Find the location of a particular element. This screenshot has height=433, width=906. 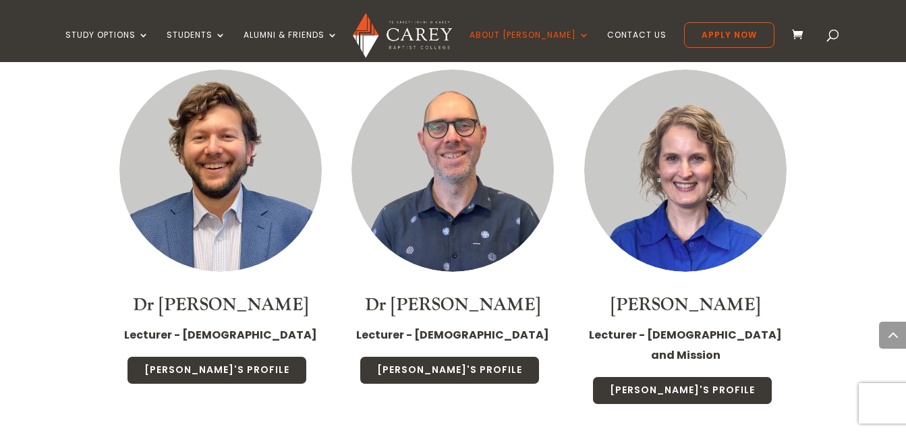

a: Alumni & Friends is located at coordinates (291, 46).